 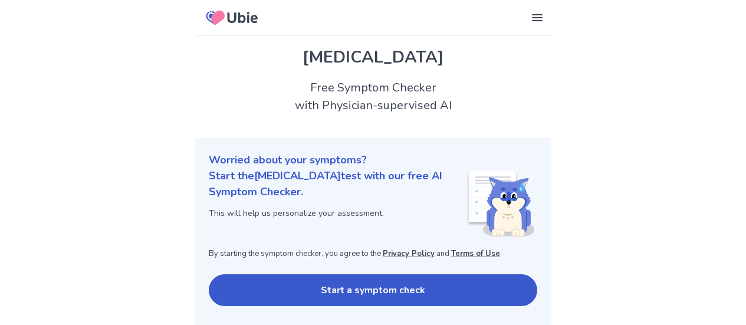 What do you see at coordinates (475, 254) in the screenshot?
I see `a: Terms of Use` at bounding box center [475, 254].